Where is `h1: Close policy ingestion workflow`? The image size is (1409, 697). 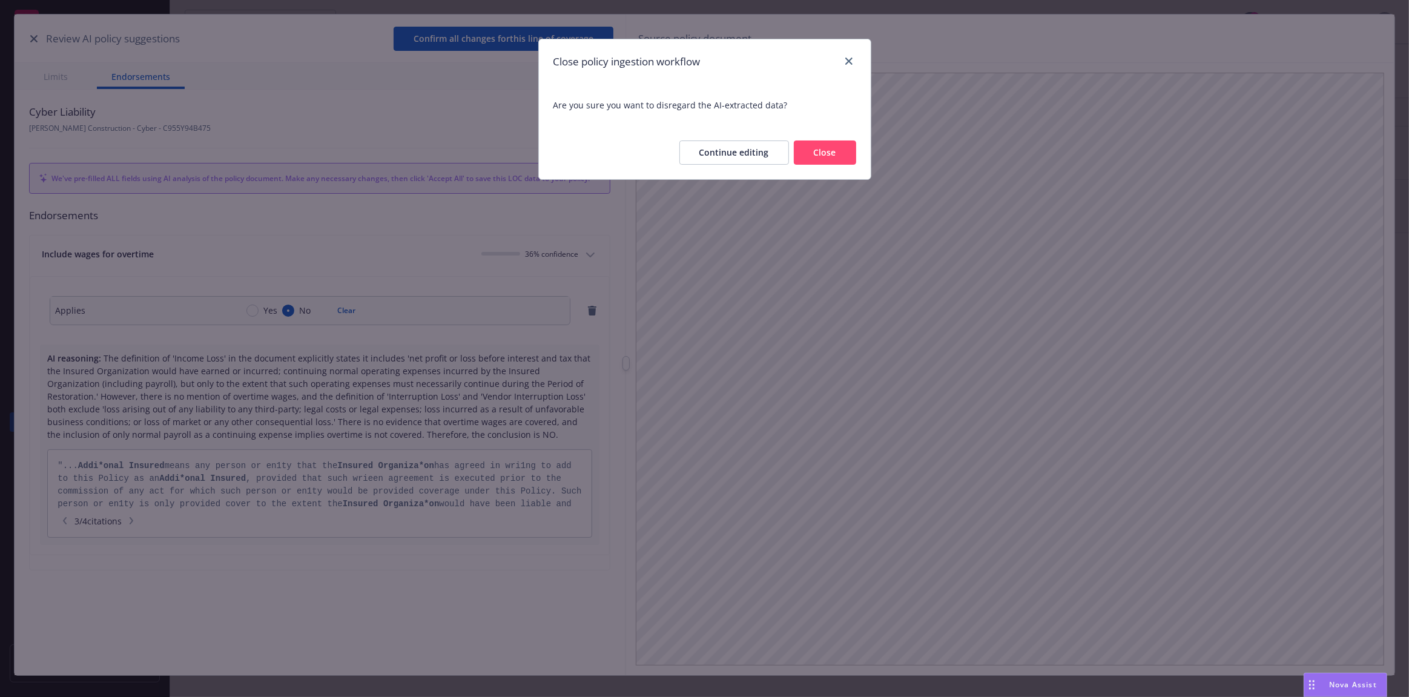 h1: Close policy ingestion workflow is located at coordinates (626, 62).